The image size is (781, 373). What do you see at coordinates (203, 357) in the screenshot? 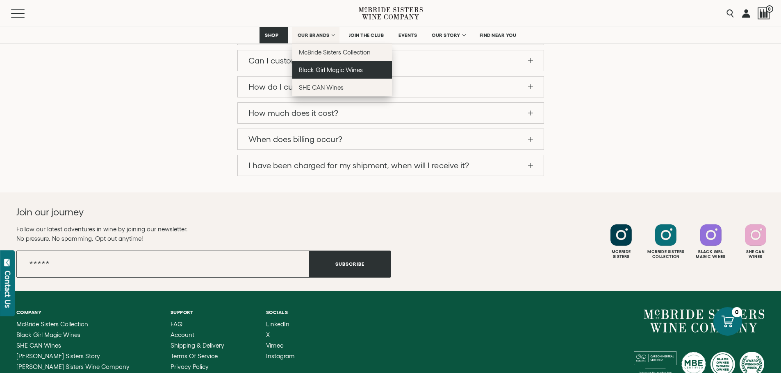
I see `a: Terms of Service` at bounding box center [203, 357].